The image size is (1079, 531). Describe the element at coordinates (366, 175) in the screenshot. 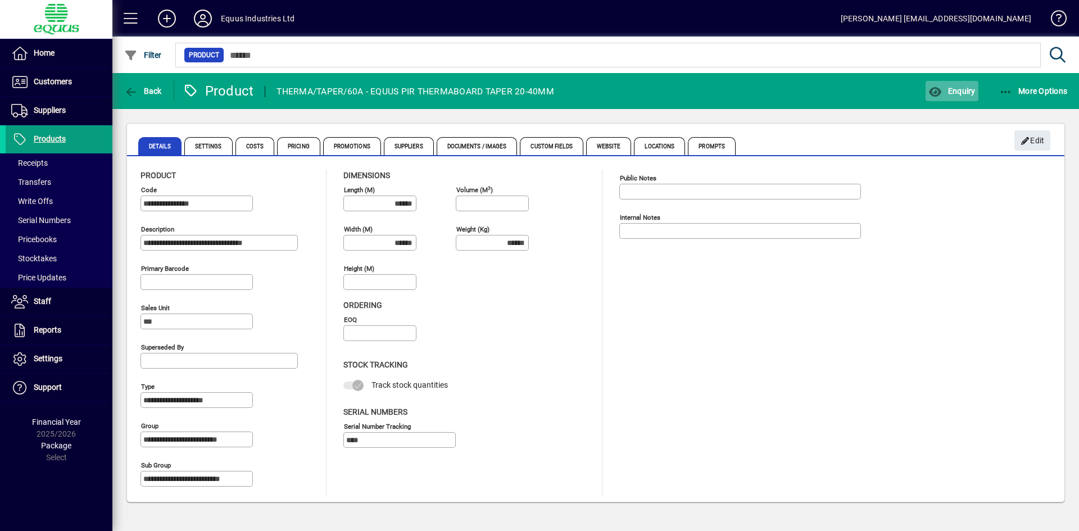

I see `span: Dimensions` at that location.